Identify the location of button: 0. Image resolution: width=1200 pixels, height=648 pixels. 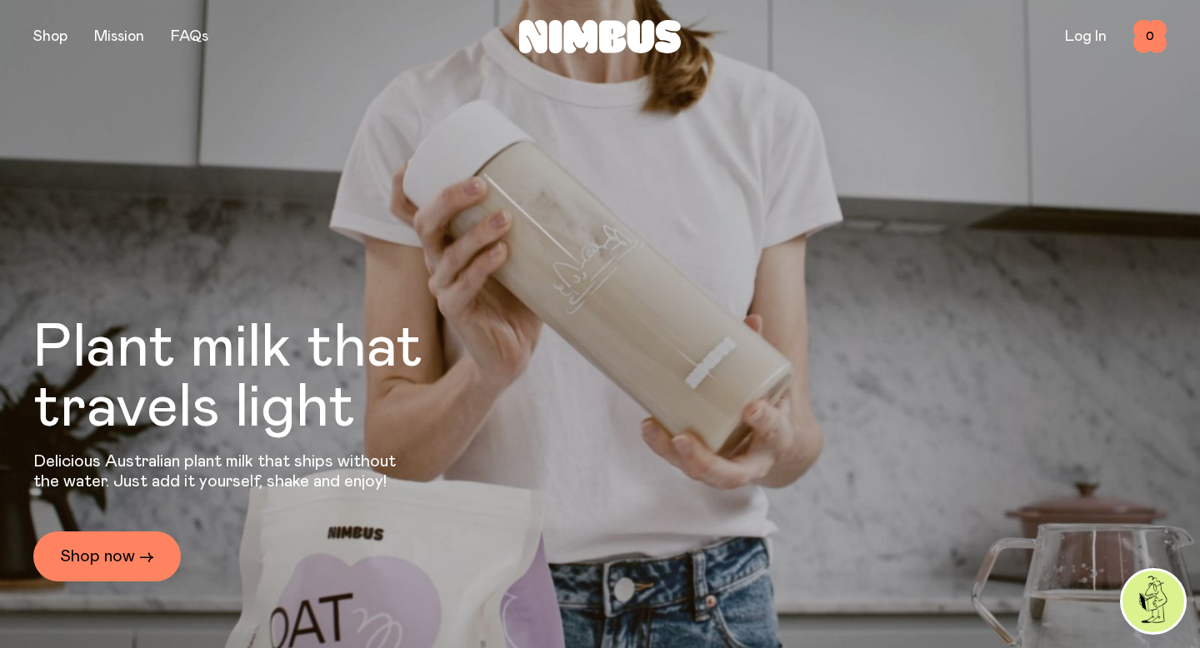
(1150, 37).